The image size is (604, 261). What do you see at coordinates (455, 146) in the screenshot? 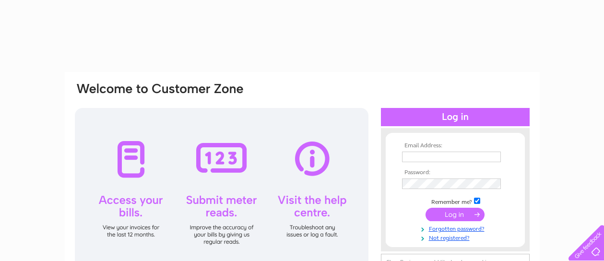
I see `th: Email Address:` at bounding box center [455, 146].